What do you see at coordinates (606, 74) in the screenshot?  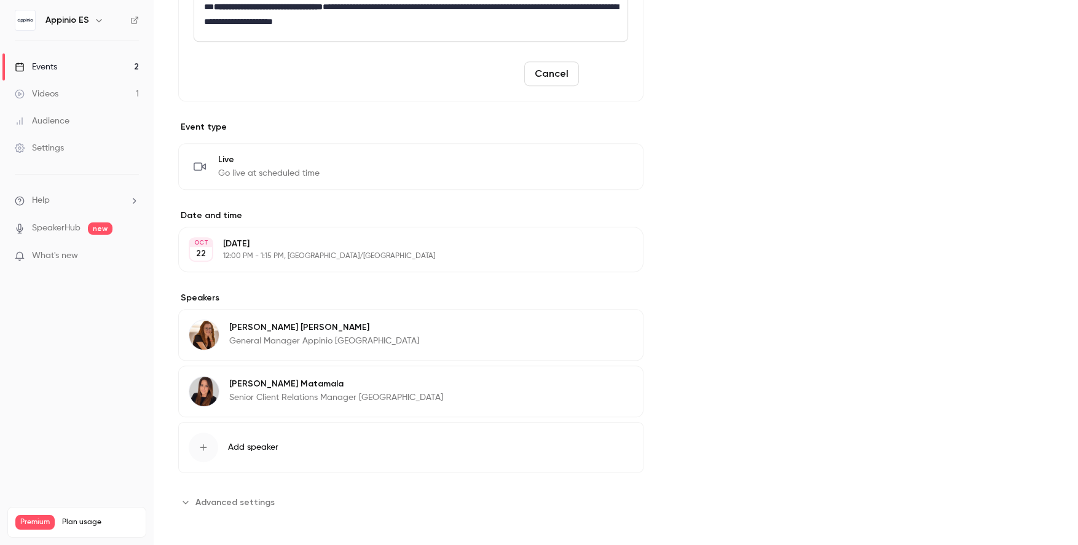 I see `button: Save` at bounding box center [606, 74].